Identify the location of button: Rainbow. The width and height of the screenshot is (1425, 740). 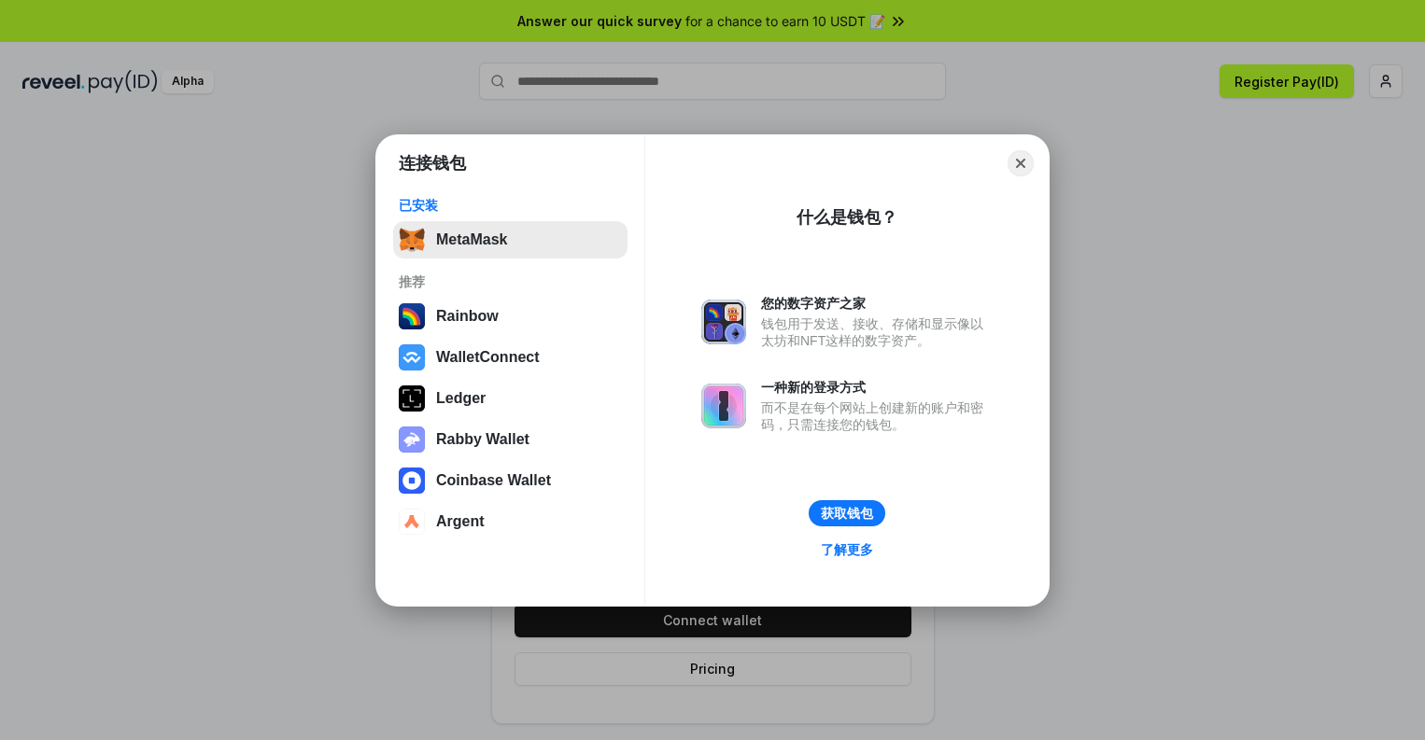
(510, 316).